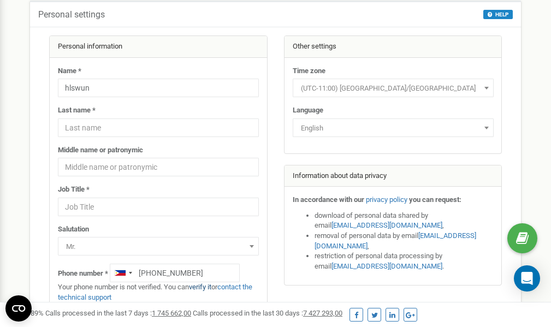 The image size is (551, 327). I want to click on span: English, so click(393, 128).